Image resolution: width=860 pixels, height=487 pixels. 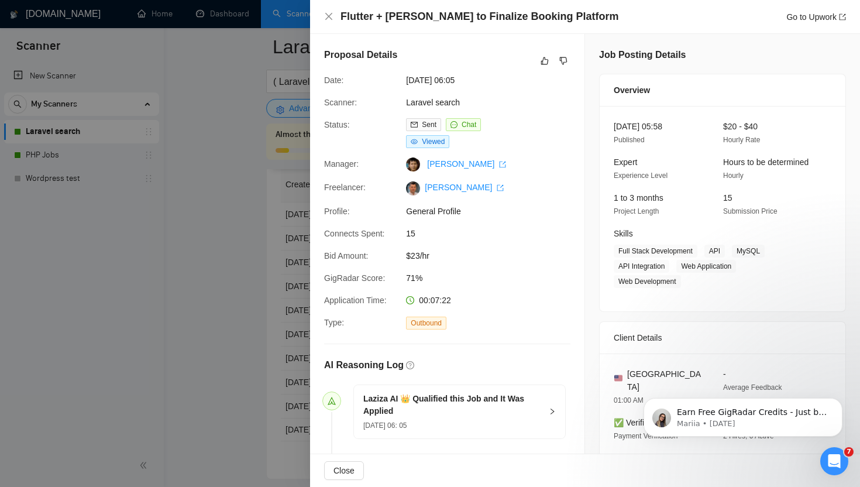 I want to click on span: message, so click(x=454, y=125).